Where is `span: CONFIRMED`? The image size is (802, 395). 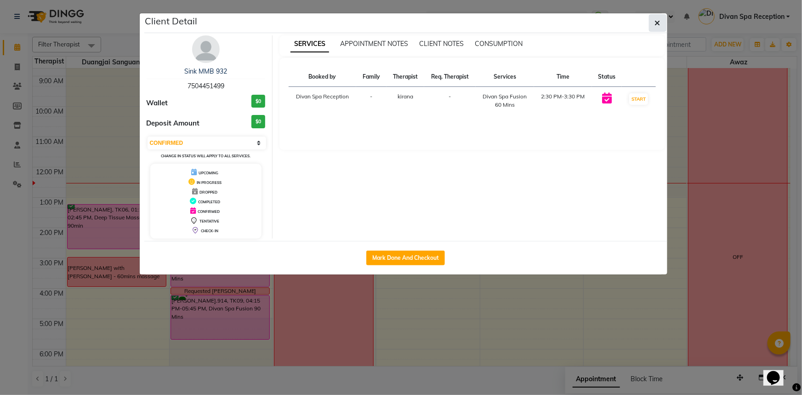
span: CONFIRMED is located at coordinates (209, 211).